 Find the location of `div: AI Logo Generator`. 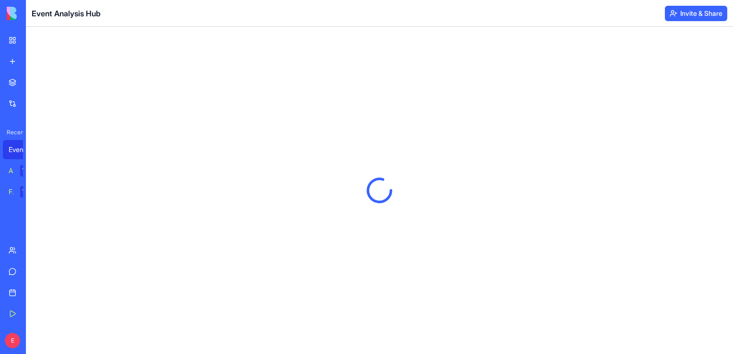

div: AI Logo Generator is located at coordinates (11, 171).